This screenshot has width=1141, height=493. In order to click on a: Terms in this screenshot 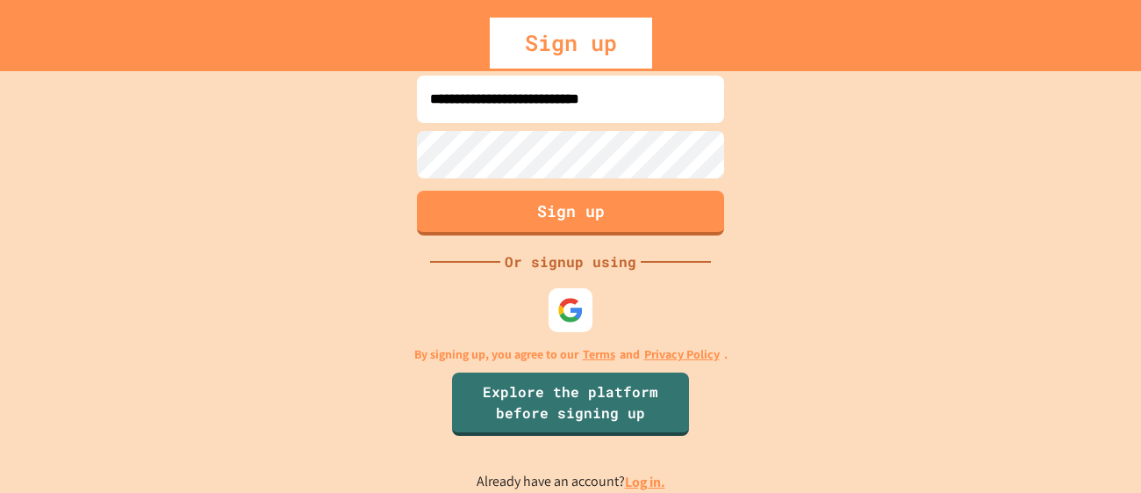, I will do `click(599, 354)`.